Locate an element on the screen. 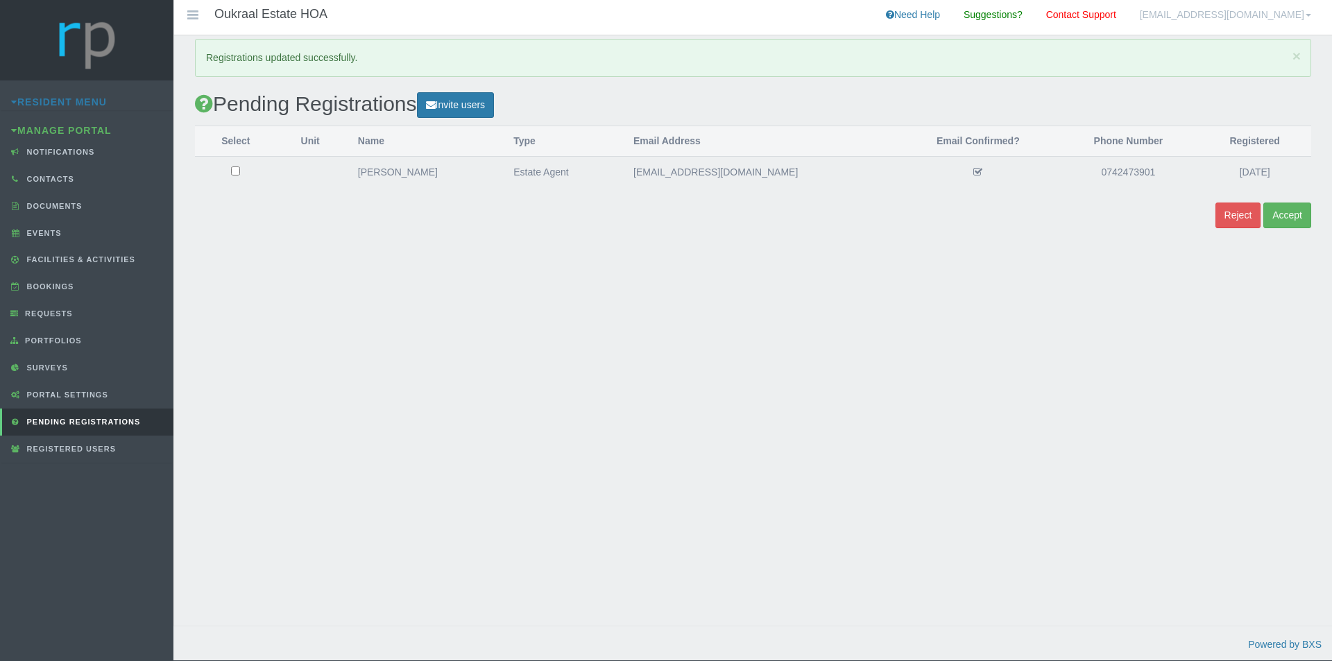  span: Portfolios is located at coordinates (51, 341).